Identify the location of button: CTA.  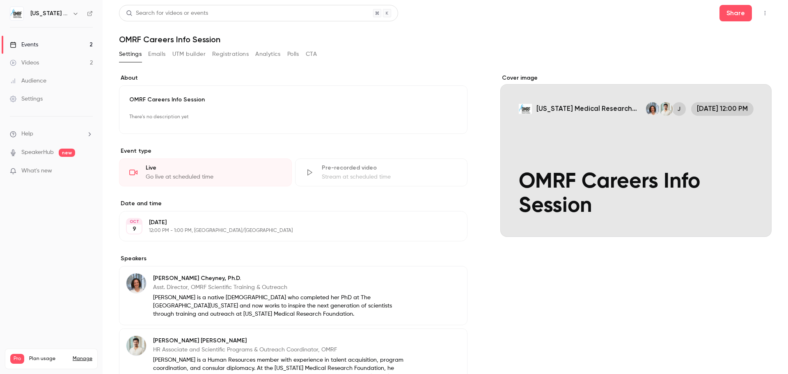
(311, 54).